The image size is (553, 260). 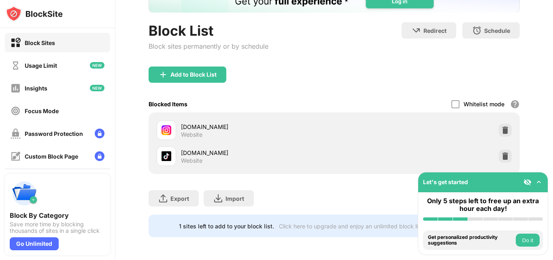 I want to click on div: Only 5 steps left to free up an extra hour each day!, so click(x=483, y=205).